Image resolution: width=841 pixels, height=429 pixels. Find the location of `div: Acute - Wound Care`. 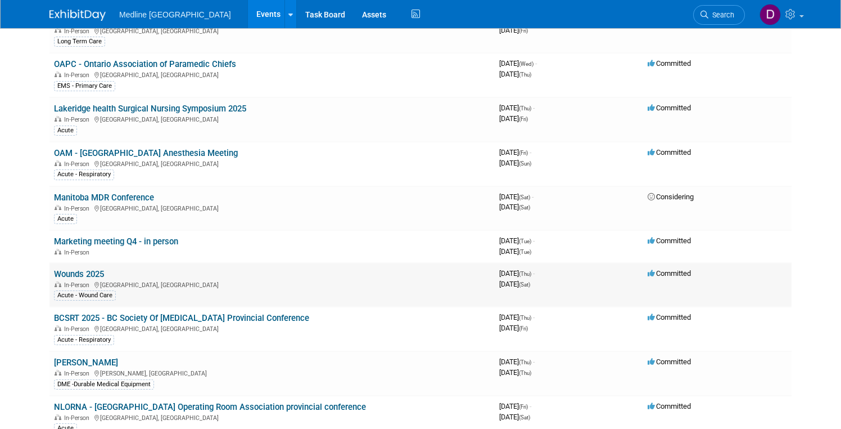

div: Acute - Wound Care is located at coordinates (85, 295).